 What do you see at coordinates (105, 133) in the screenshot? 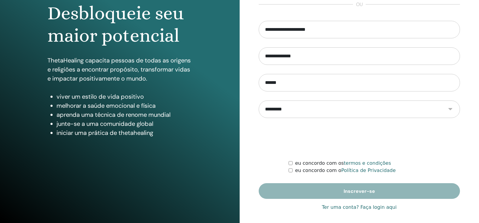
I see `font: iniciar uma prática de thetahealing` at bounding box center [105, 133].